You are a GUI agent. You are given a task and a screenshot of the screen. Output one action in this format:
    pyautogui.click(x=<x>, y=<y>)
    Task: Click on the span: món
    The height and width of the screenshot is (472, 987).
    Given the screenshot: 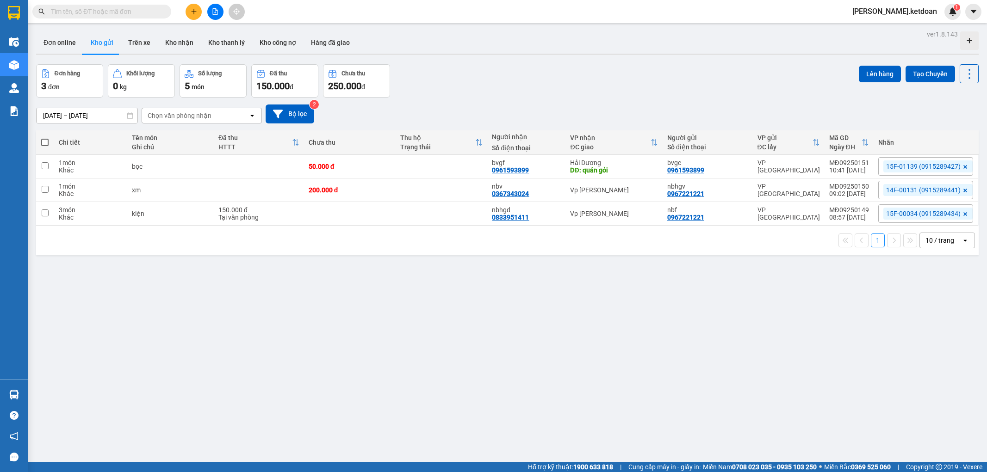 What is the action you would take?
    pyautogui.click(x=198, y=87)
    